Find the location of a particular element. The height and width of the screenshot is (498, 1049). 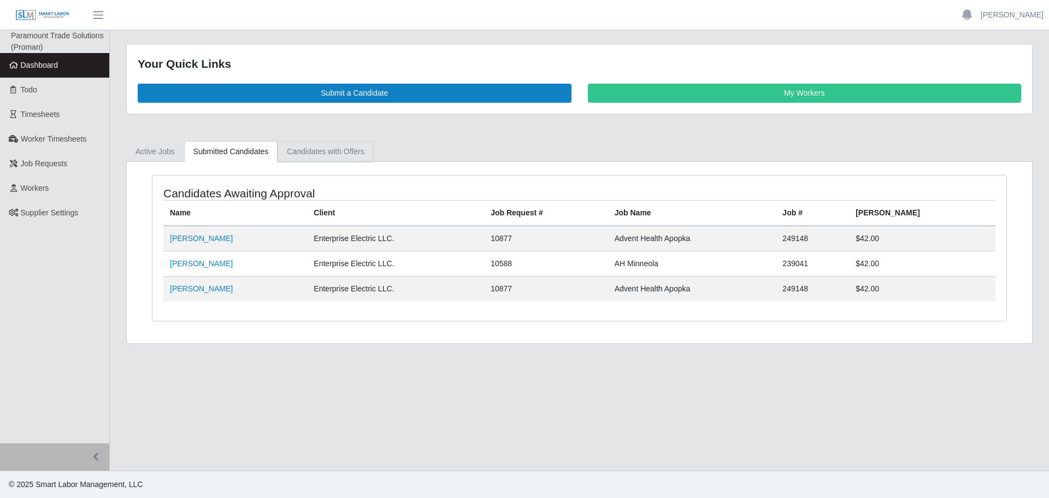

th: Job # is located at coordinates (812, 212).